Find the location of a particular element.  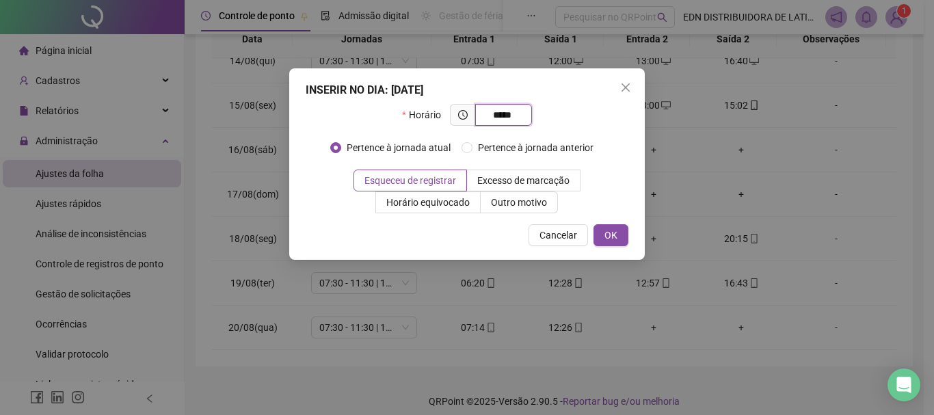

span: Outro motivo is located at coordinates (519, 202).